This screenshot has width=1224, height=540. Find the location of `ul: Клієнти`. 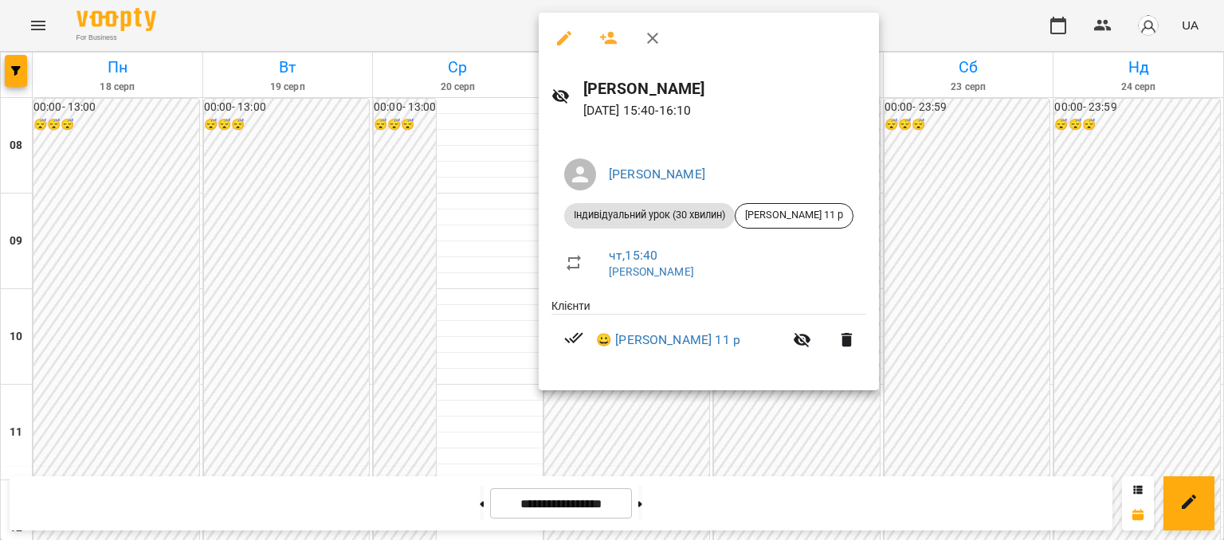

ul: Клієнти is located at coordinates (709, 335).